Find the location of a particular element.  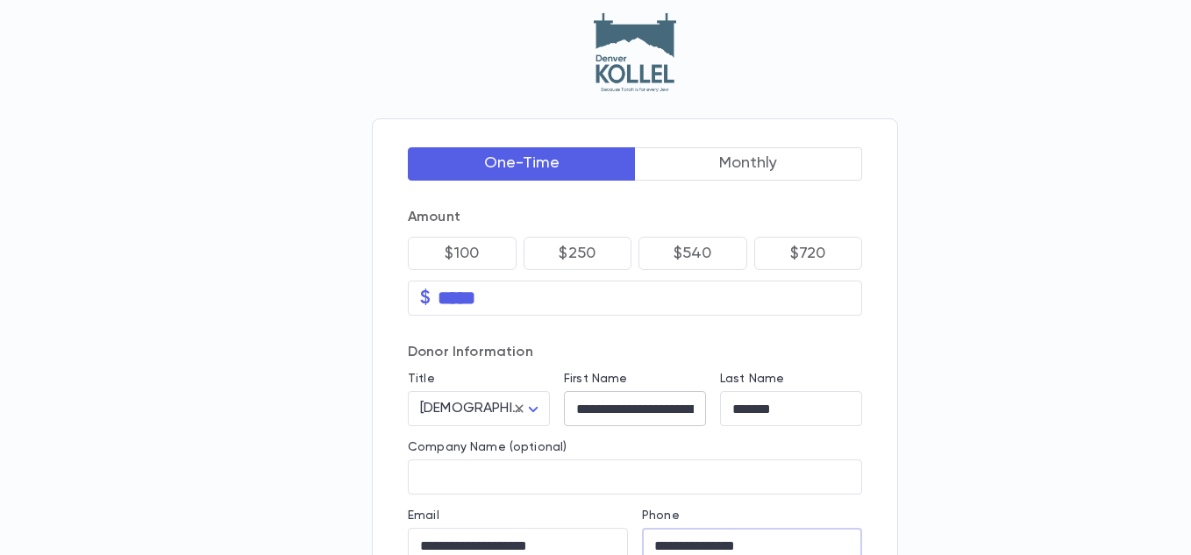

p: $540 is located at coordinates (693, 253).